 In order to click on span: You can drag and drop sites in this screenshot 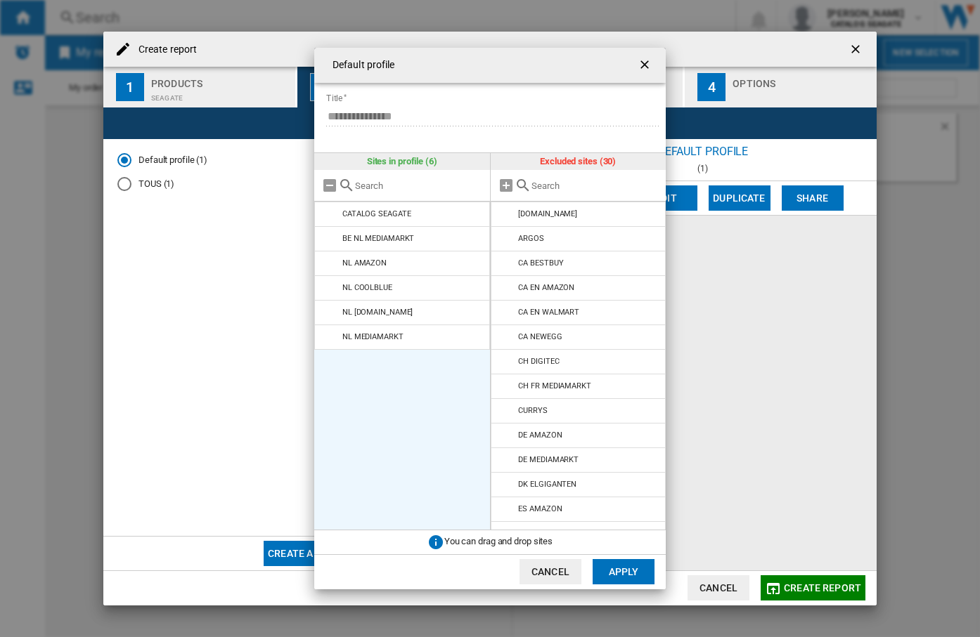, I will do `click(498, 541)`.